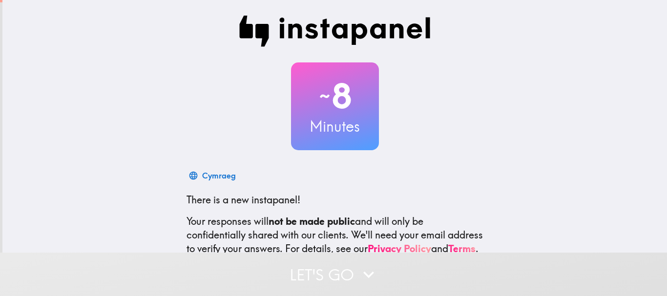  I want to click on a: Privacy Policy, so click(399, 248).